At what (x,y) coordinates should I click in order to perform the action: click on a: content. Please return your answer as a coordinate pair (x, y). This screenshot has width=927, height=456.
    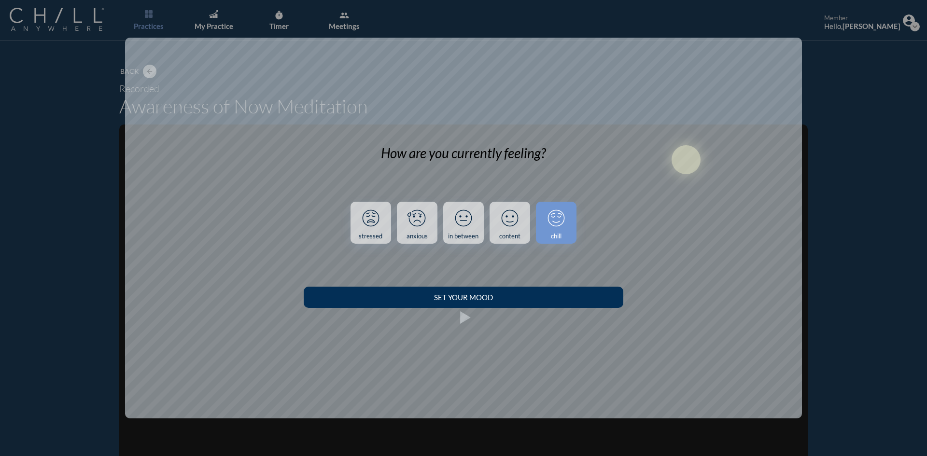
    Looking at the image, I should click on (510, 223).